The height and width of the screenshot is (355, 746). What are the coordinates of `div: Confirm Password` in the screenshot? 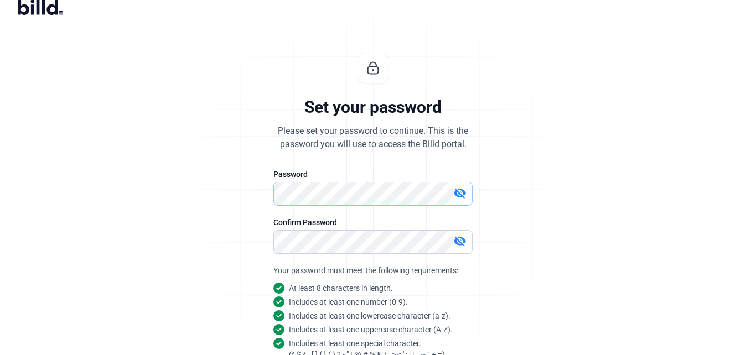 It's located at (373, 222).